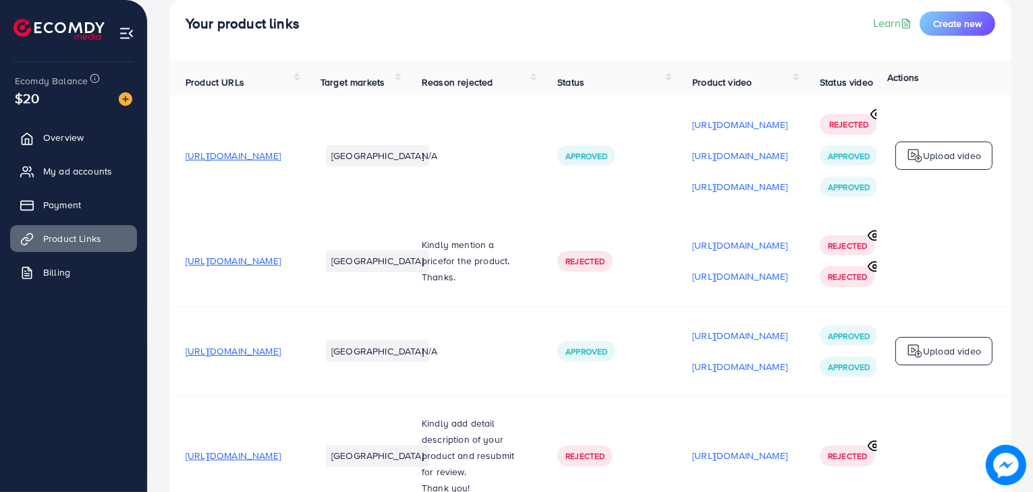  I want to click on span: Create new, so click(957, 24).